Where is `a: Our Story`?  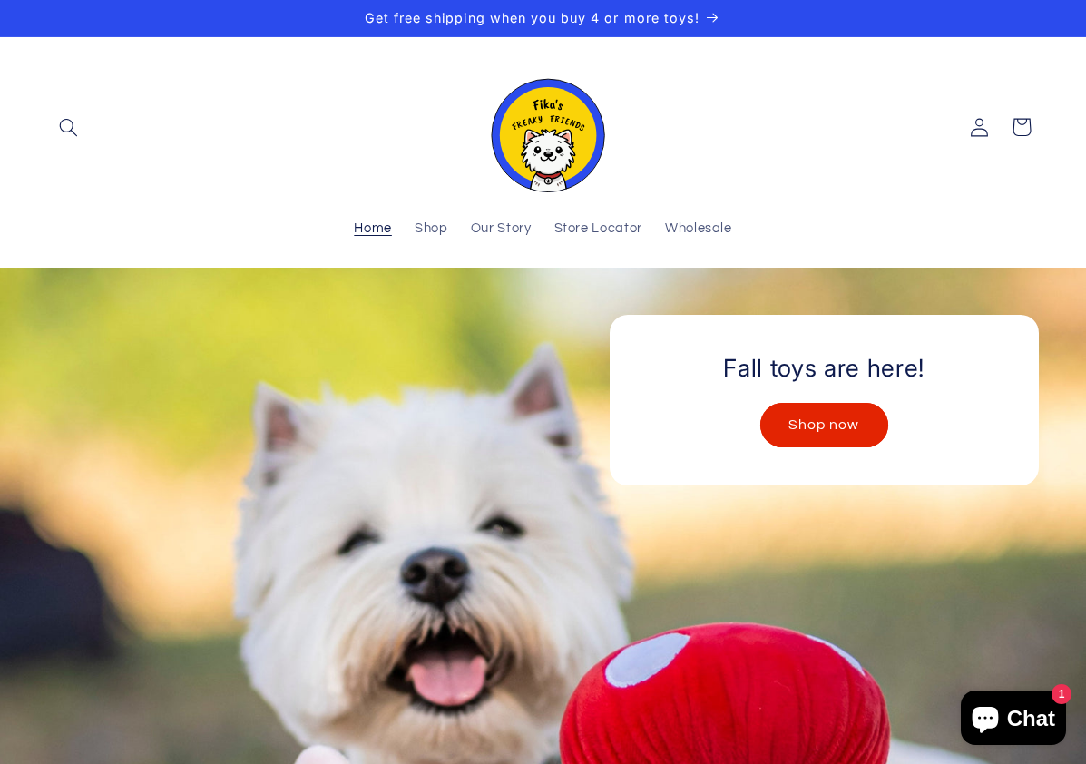 a: Our Story is located at coordinates (501, 230).